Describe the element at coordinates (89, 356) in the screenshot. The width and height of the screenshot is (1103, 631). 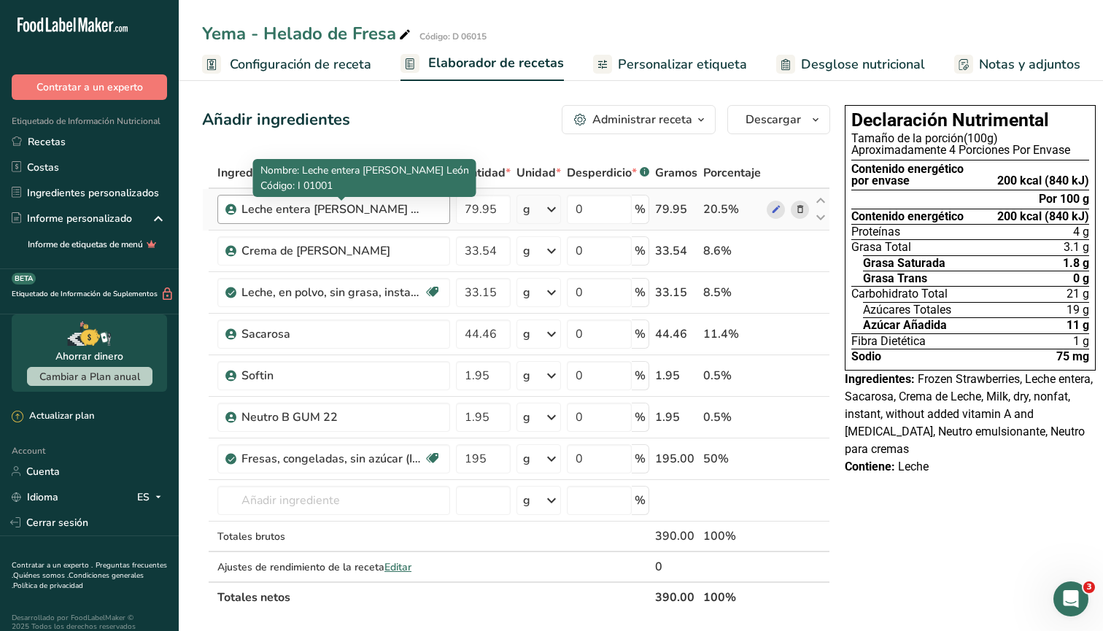
I see `div: Ahorrar dinero` at that location.